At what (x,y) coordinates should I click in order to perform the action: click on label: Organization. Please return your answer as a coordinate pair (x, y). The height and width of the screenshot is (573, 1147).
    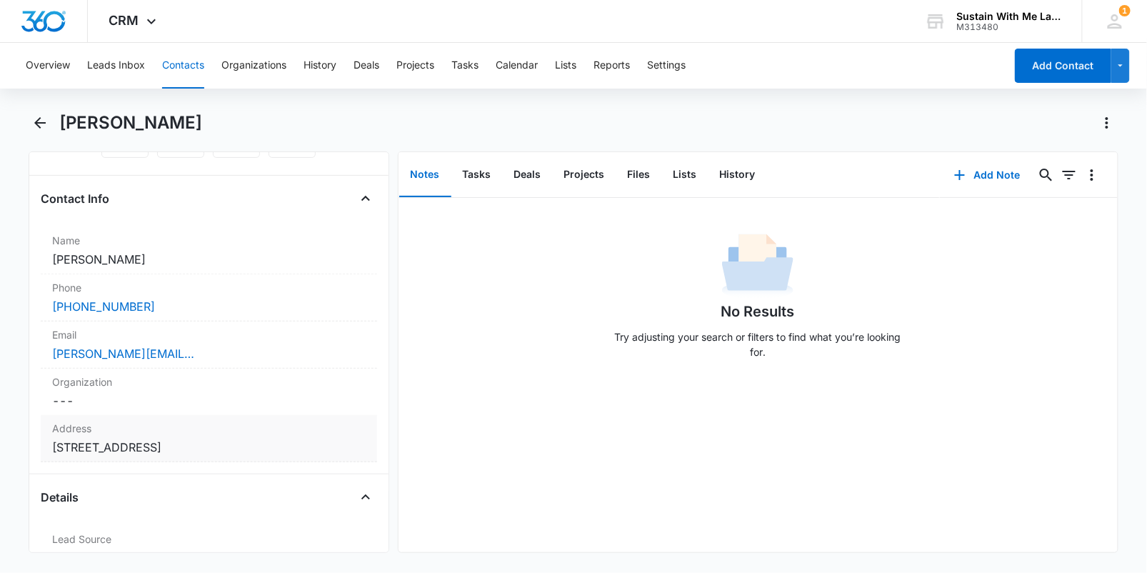
    Looking at the image, I should click on (209, 381).